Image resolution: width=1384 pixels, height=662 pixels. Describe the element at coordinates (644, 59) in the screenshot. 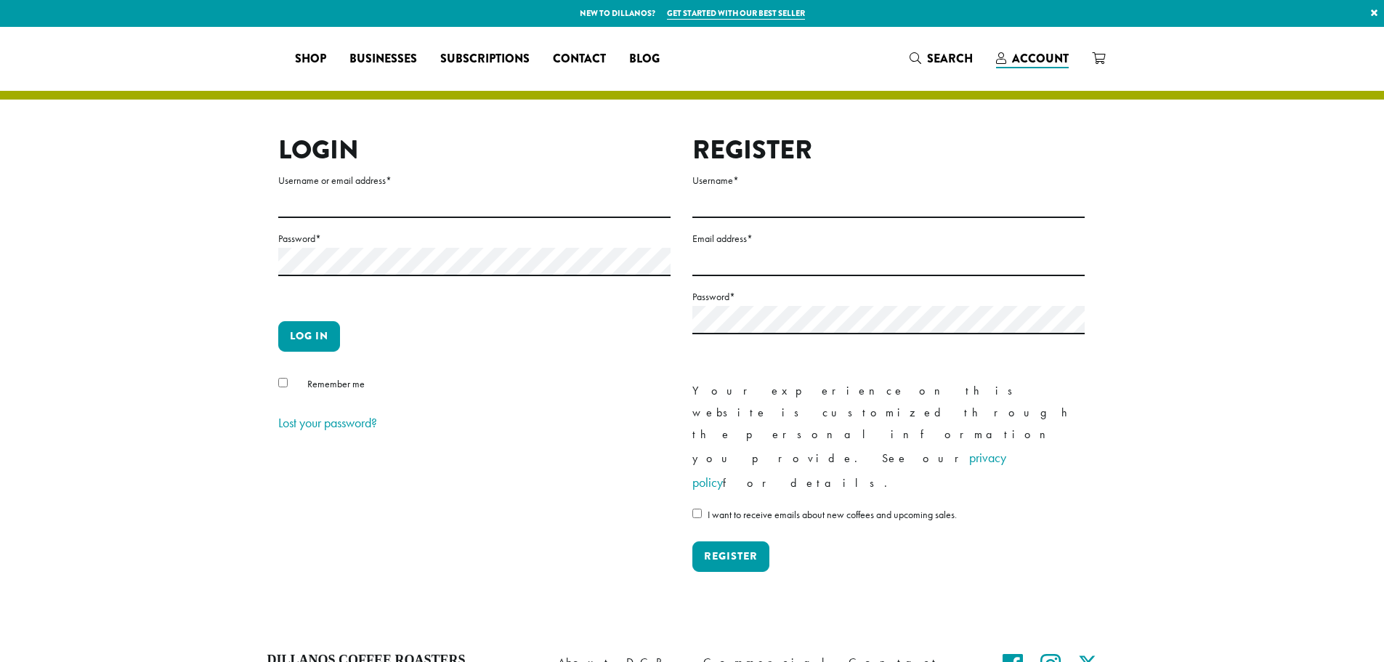

I see `span: Blog` at that location.